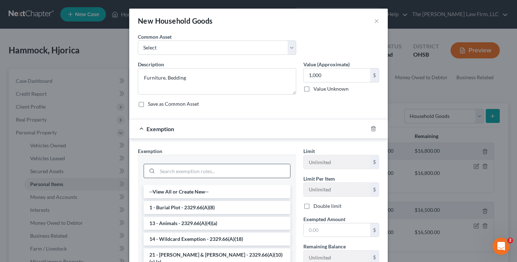 This screenshot has width=517, height=262. Describe the element at coordinates (175, 21) in the screenshot. I see `div: New Household Goods` at that location.